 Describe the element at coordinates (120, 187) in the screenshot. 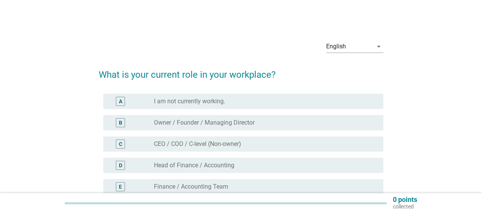

I see `div: E` at that location.